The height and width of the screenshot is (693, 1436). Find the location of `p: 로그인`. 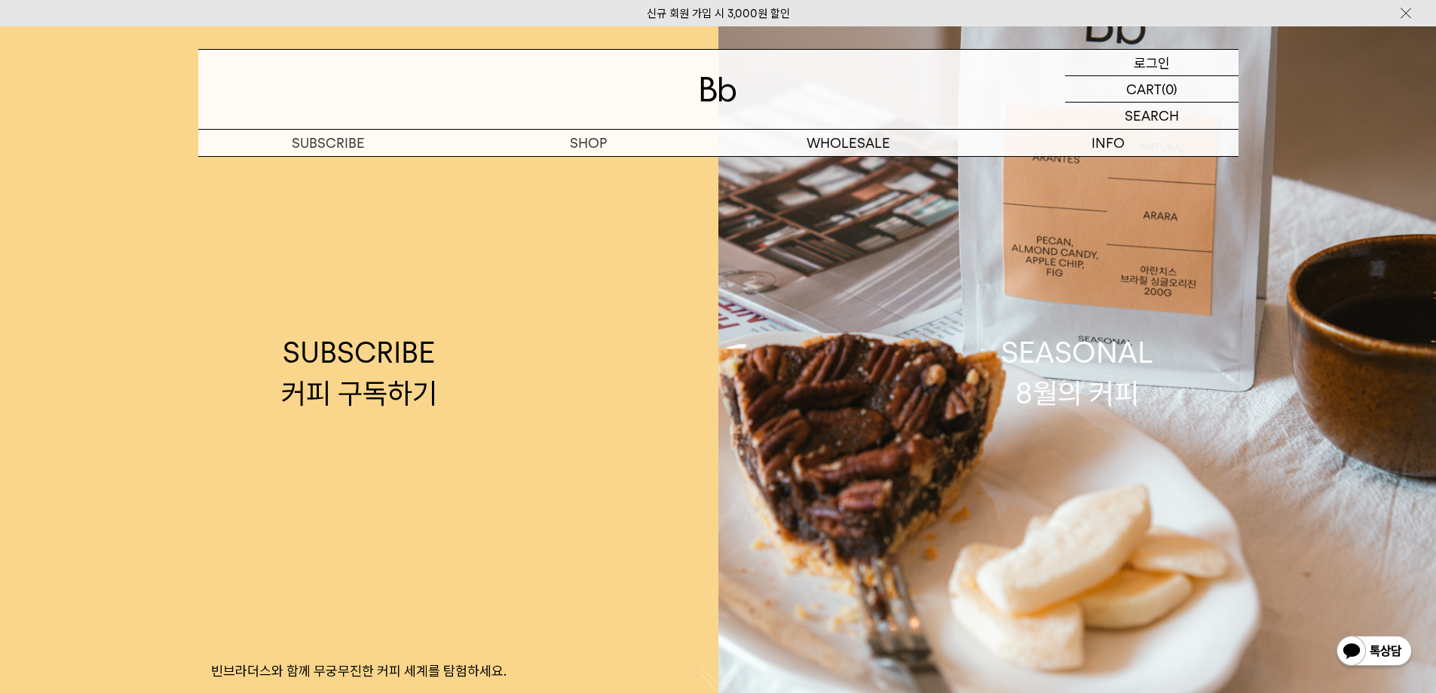

p: 로그인 is located at coordinates (1152, 63).